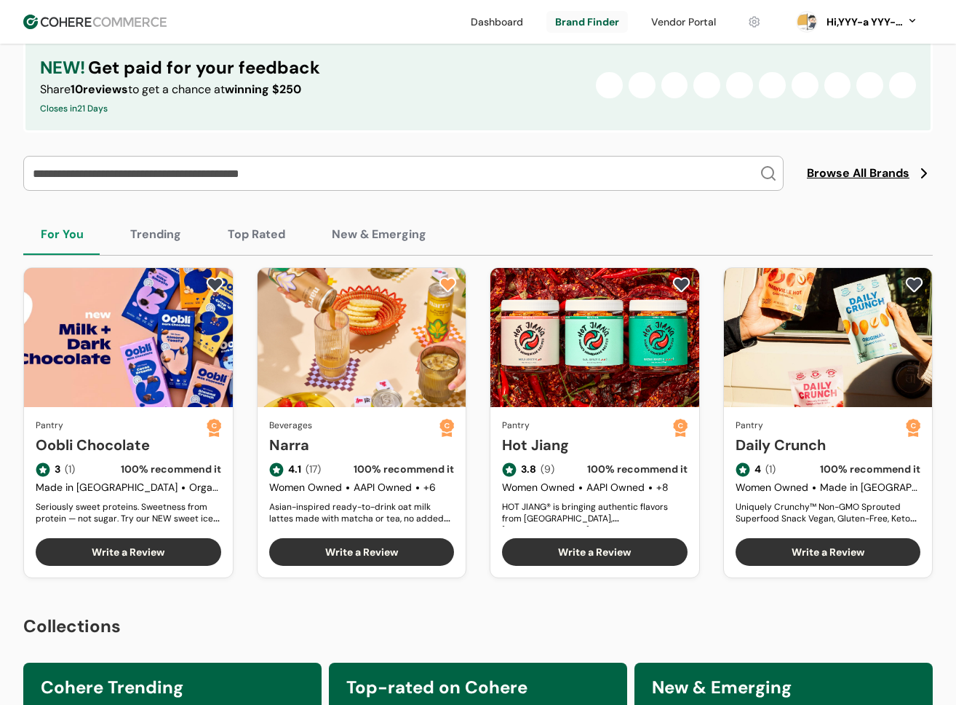 Image resolution: width=956 pixels, height=705 pixels. Describe the element at coordinates (864, 22) in the screenshot. I see `div: Hi, YYY-a YYY-aa` at that location.